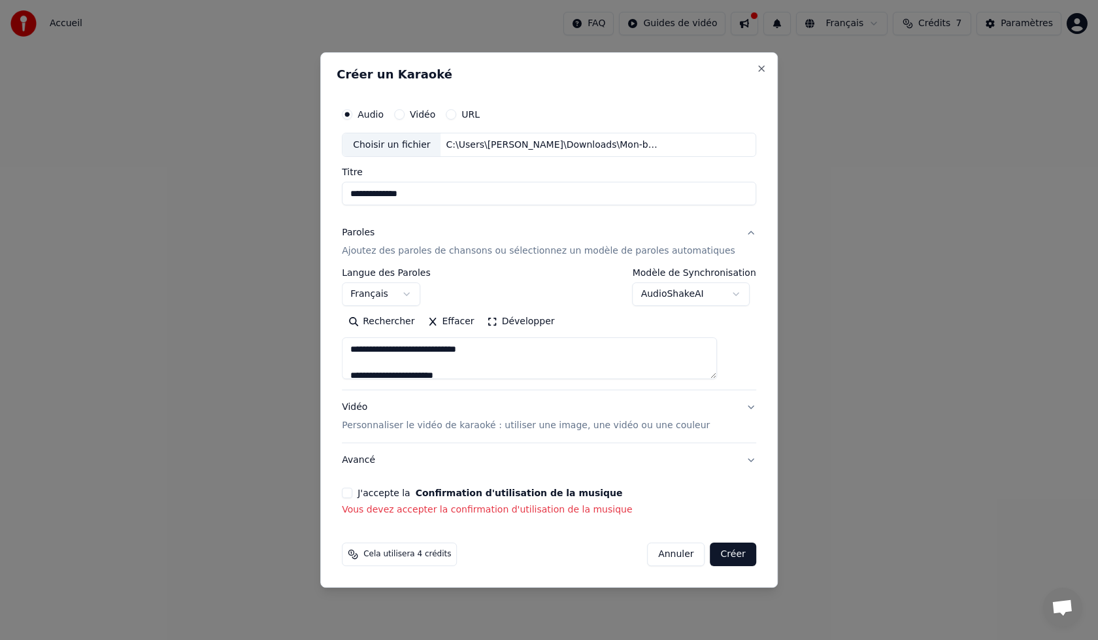  Describe the element at coordinates (450, 322) in the screenshot. I see `button: Effacer` at that location.